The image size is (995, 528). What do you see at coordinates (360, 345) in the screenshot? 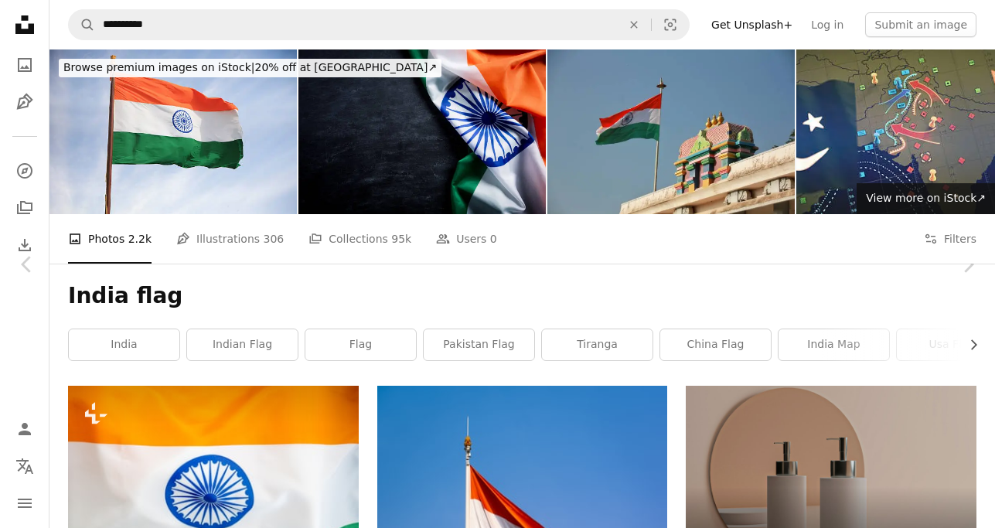
I see `a: flag` at bounding box center [360, 345].